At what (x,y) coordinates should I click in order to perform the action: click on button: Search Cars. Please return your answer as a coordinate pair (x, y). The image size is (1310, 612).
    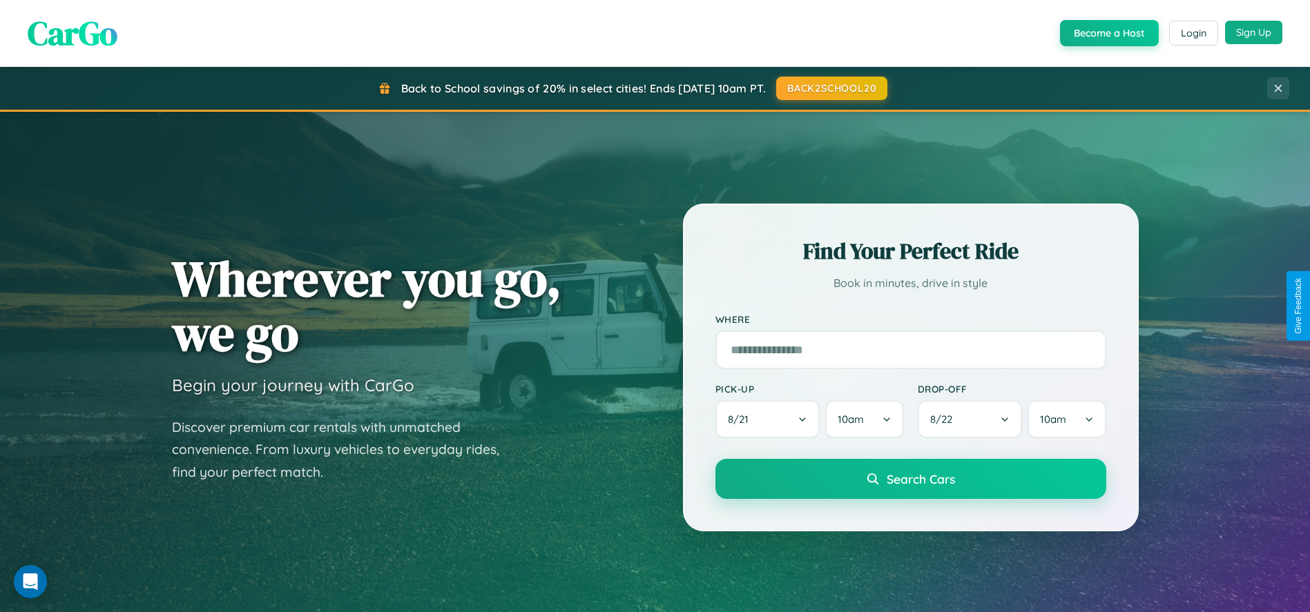
    Looking at the image, I should click on (911, 479).